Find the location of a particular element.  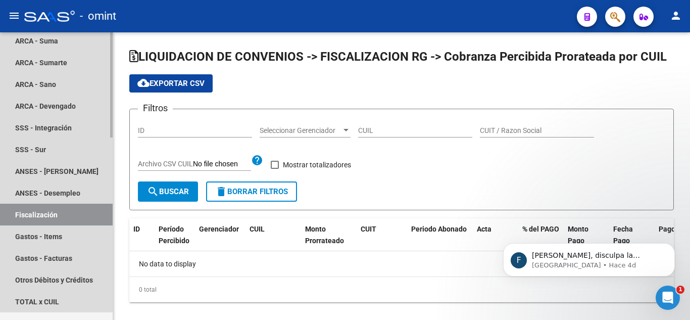

mat-icon: menu is located at coordinates (14, 16).